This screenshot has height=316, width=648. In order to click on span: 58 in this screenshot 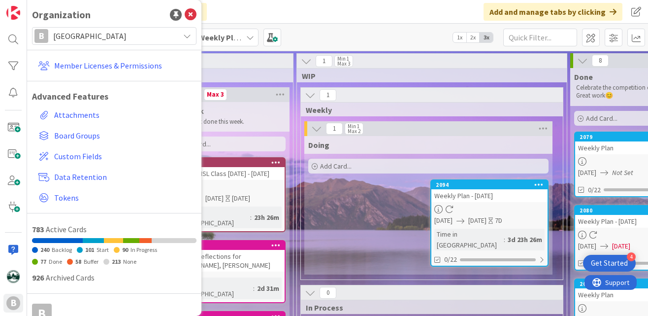, I will do `click(78, 261)`.